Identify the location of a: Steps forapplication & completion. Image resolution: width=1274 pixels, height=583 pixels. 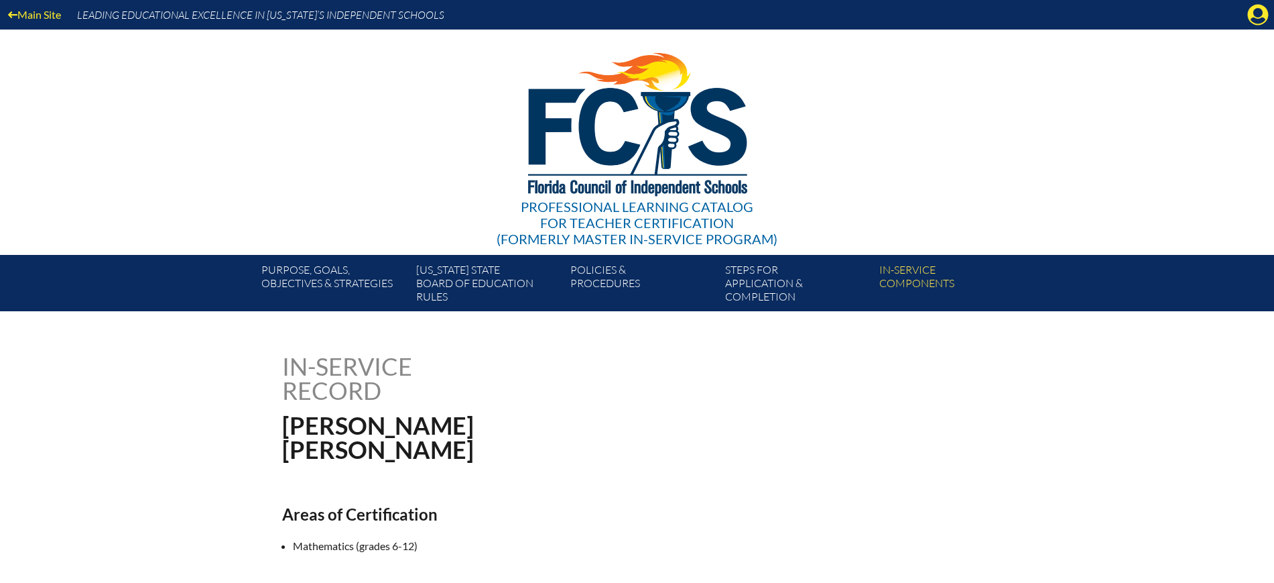
(797, 286).